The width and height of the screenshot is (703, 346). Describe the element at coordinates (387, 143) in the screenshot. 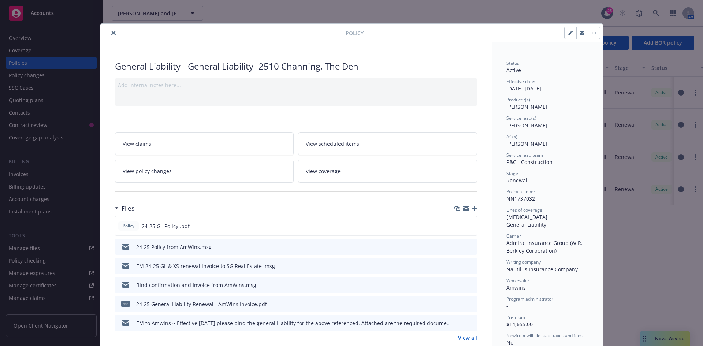

I see `a: View scheduled items` at that location.